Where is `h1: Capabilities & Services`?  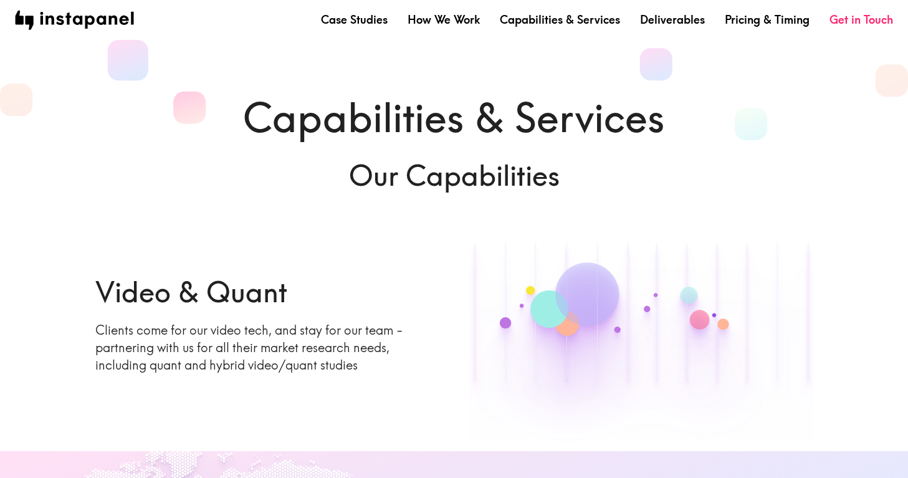 h1: Capabilities & Services is located at coordinates (454, 118).